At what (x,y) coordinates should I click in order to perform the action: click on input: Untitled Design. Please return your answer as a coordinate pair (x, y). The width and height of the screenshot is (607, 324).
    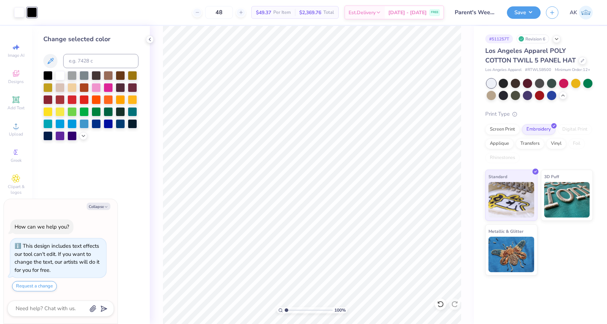
    Looking at the image, I should click on (475, 12).